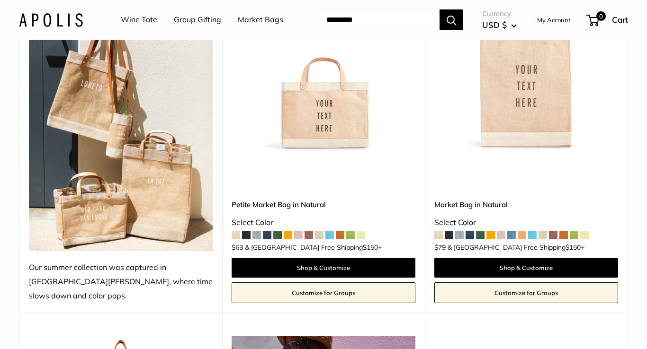 The height and width of the screenshot is (349, 647). What do you see at coordinates (440, 248) in the screenshot?
I see `span: $79` at bounding box center [440, 248].